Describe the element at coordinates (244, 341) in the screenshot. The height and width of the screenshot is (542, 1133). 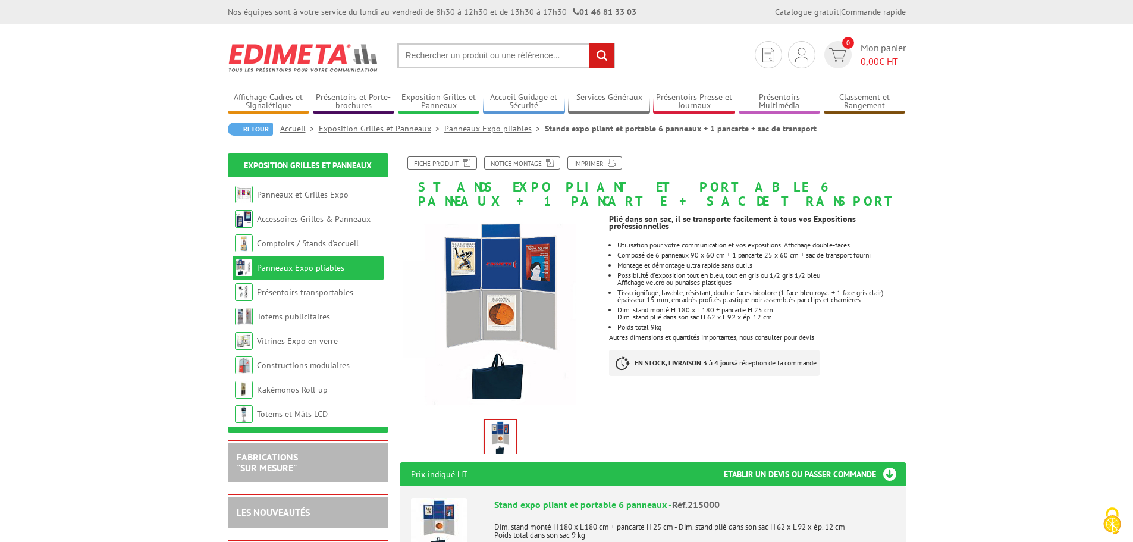
I see `img: Vitrines Expo en verre` at that location.